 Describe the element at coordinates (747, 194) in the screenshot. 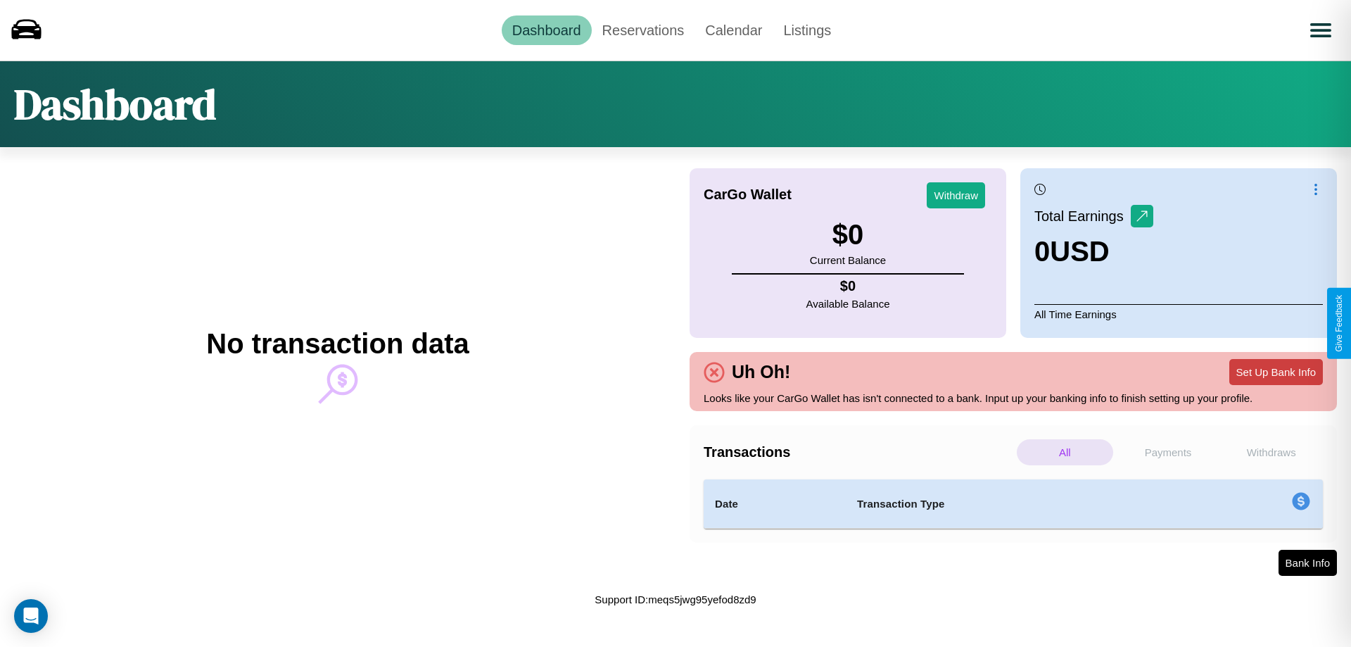

I see `h4: CarGo Wallet` at that location.